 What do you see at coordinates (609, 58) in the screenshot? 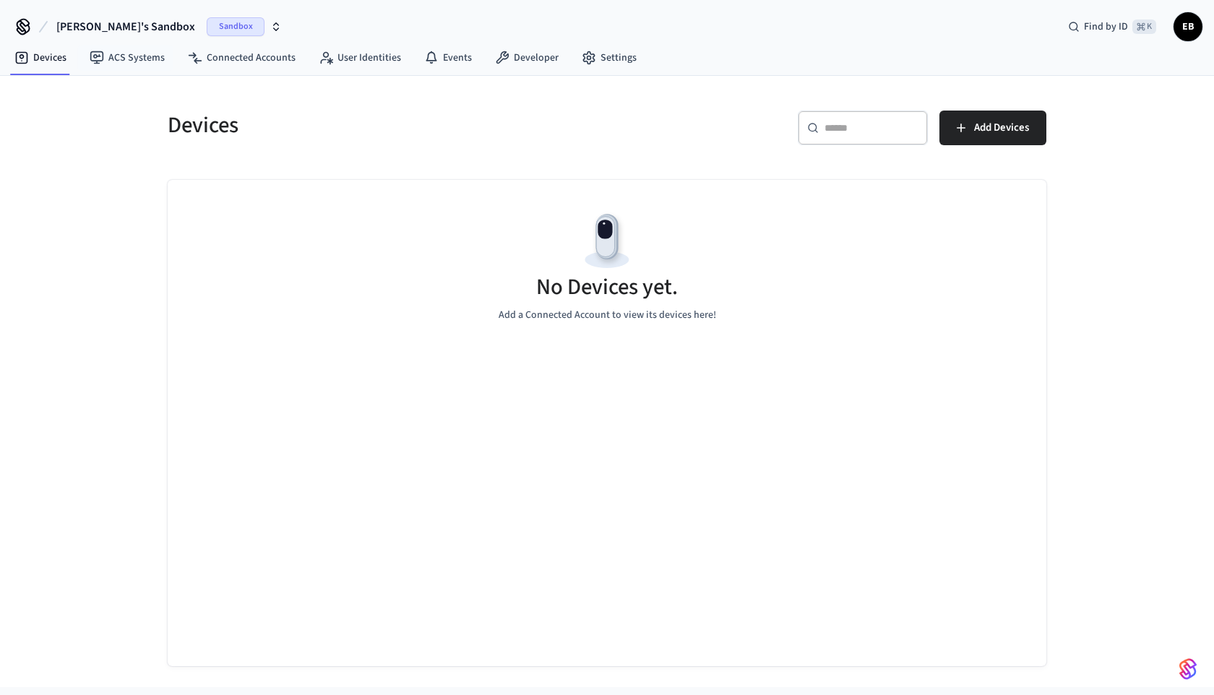
I see `a: Settings` at bounding box center [609, 58].